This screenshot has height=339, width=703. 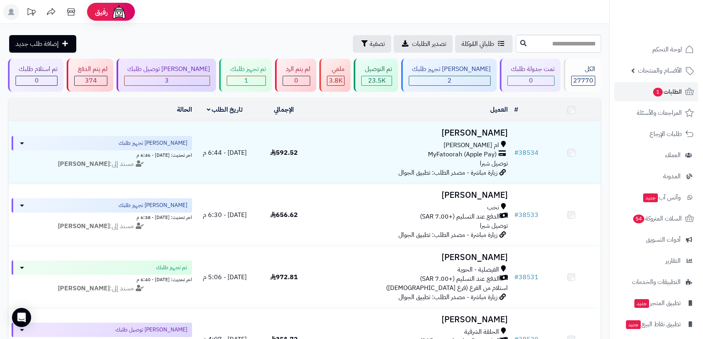 What do you see at coordinates (656, 198) in the screenshot?
I see `a: وآتس آبجديد` at bounding box center [656, 198].